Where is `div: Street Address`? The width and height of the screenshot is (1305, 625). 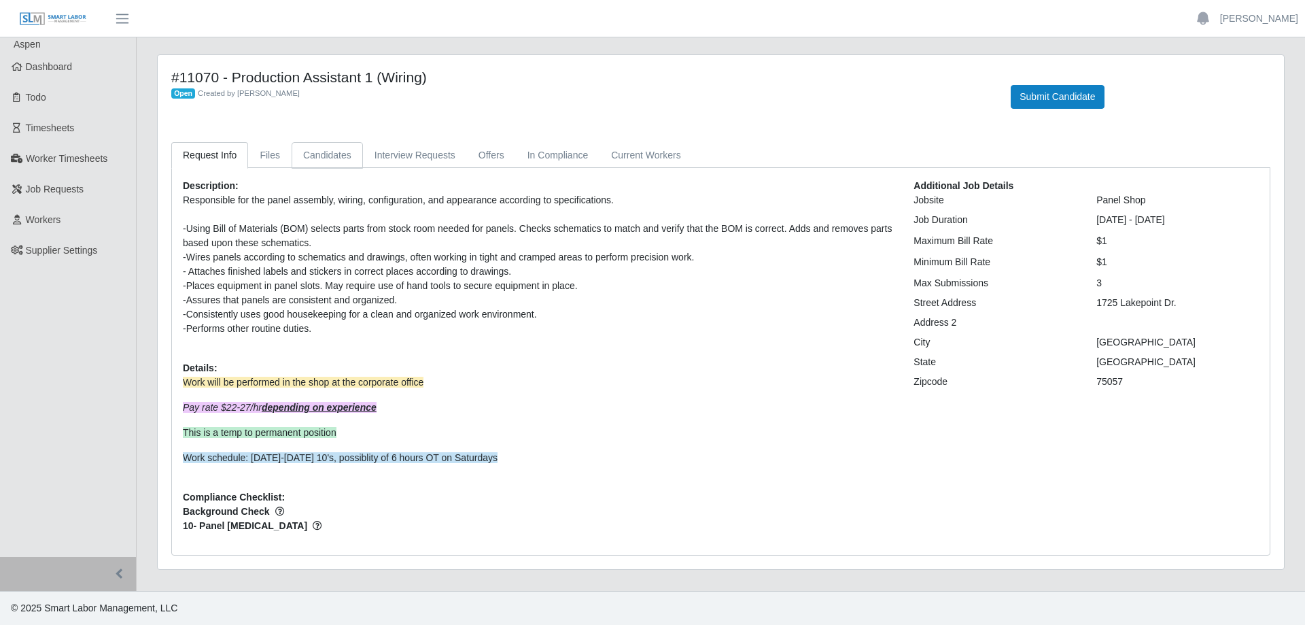 div: Street Address is located at coordinates (994, 302).